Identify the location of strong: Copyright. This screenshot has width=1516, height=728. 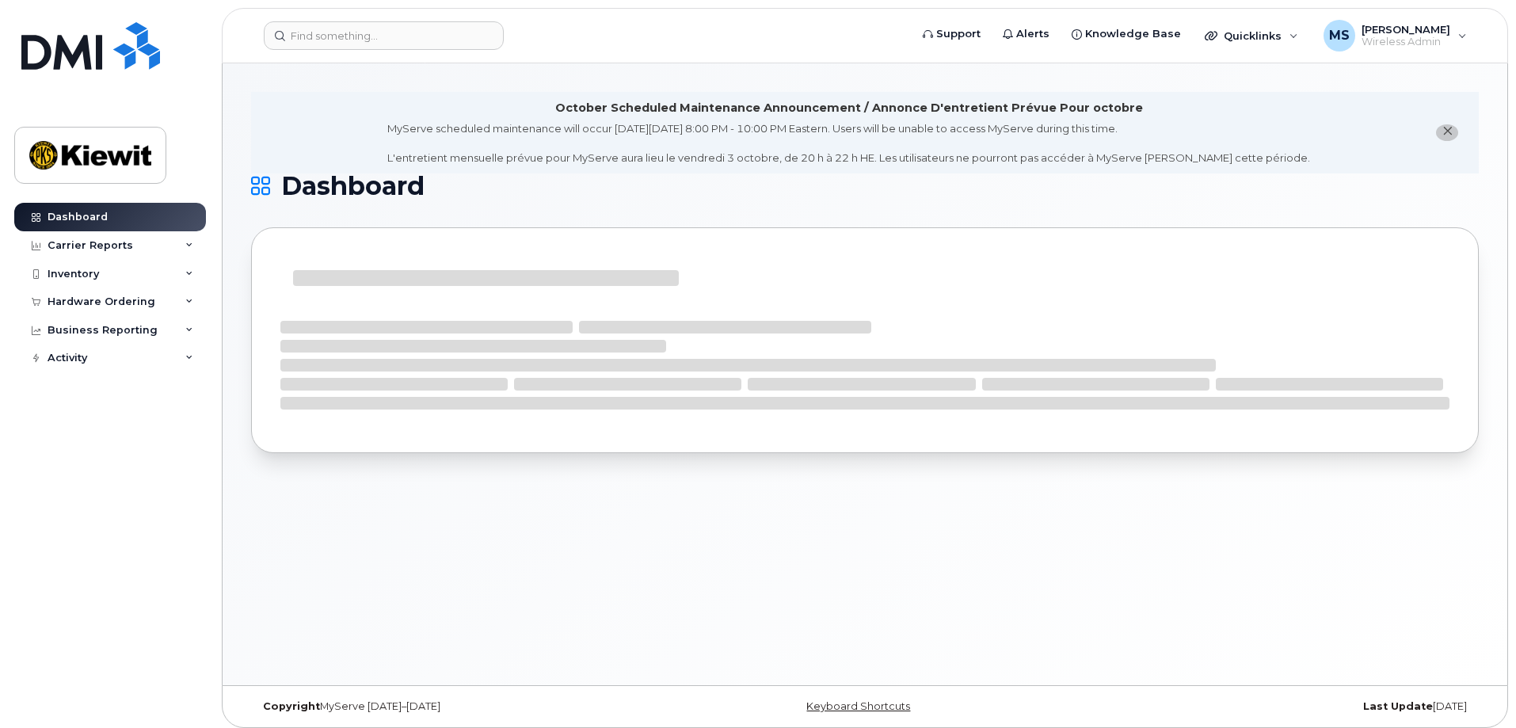
(291, 706).